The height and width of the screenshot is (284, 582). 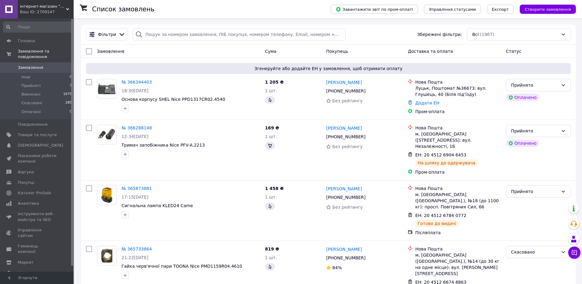 What do you see at coordinates (32, 103) in the screenshot?
I see `span: Скасовані` at bounding box center [32, 103].